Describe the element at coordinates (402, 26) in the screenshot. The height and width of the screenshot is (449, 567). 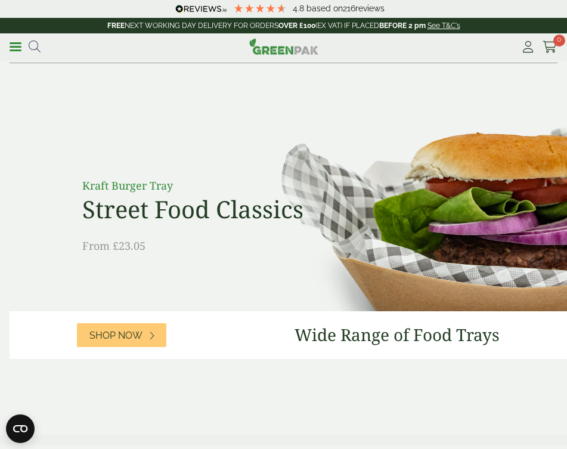
I see `strong: BEFORE 2 pm` at that location.